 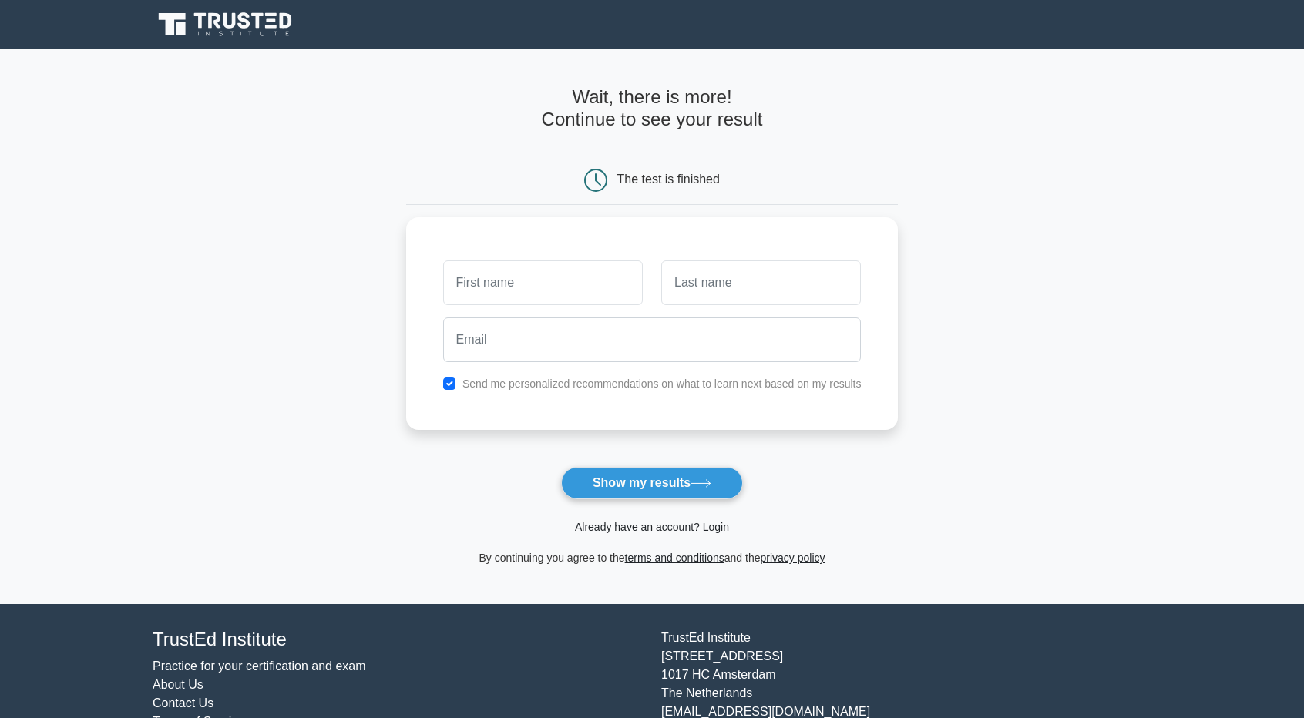 I want to click on input: First name, so click(x=543, y=283).